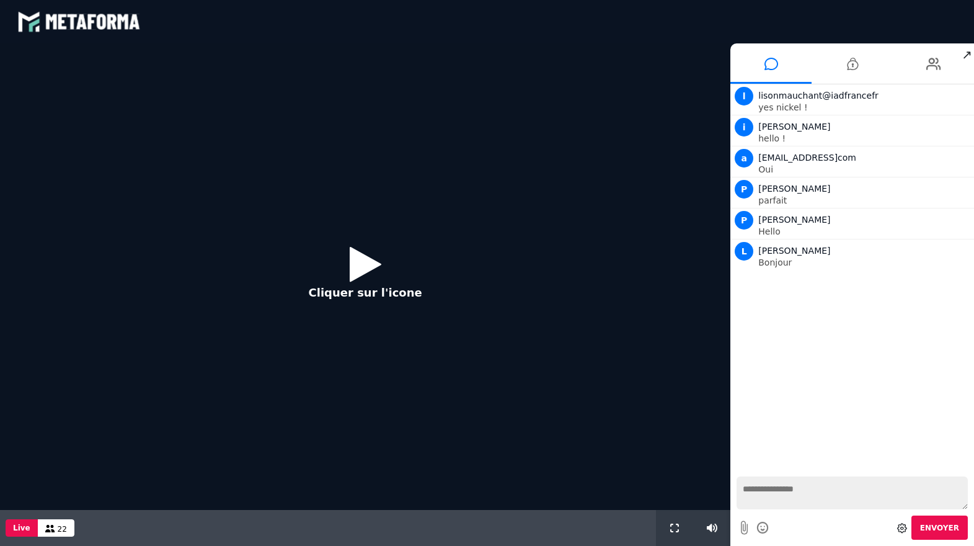  What do you see at coordinates (365, 292) in the screenshot?
I see `p: Cliquer sur l'icone` at bounding box center [365, 292].